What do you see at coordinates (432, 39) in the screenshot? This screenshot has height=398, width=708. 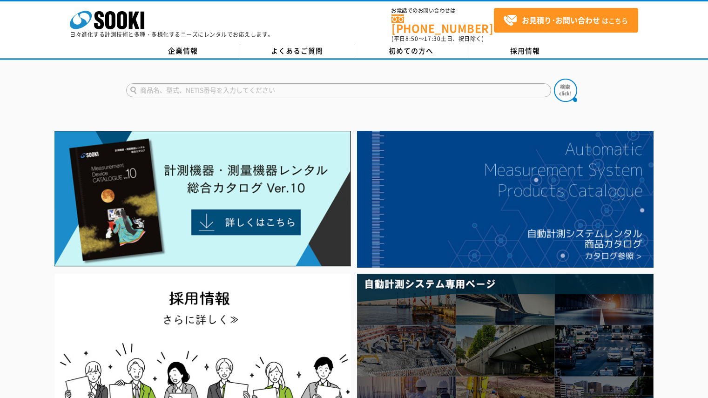 I see `span: 17:30` at bounding box center [432, 39].